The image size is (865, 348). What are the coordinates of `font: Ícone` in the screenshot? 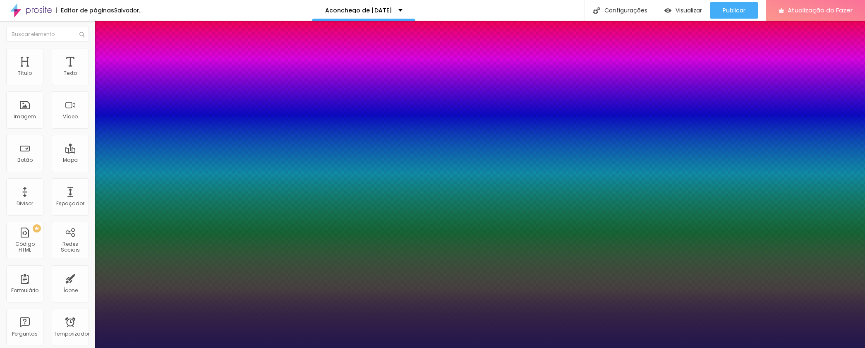 It's located at (70, 290).